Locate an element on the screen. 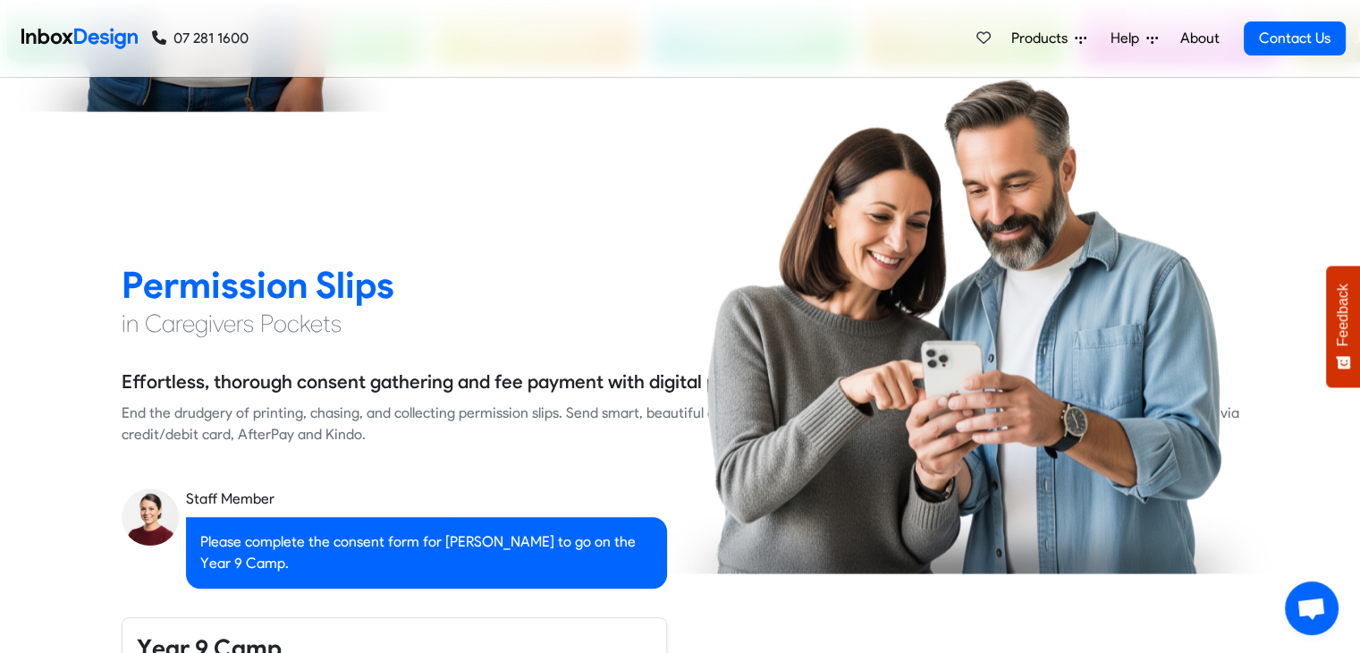  img: staff_avatar.png is located at coordinates (150, 517).